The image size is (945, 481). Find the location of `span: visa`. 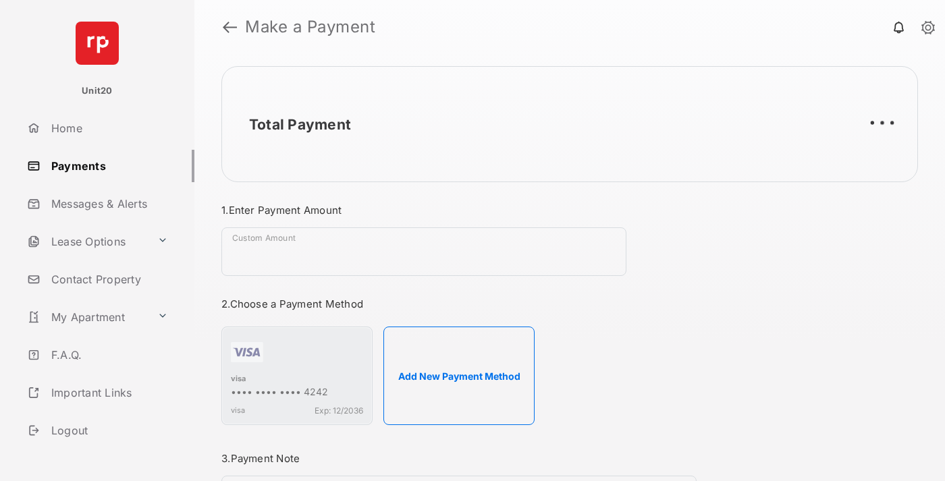

span: visa is located at coordinates (237, 410).